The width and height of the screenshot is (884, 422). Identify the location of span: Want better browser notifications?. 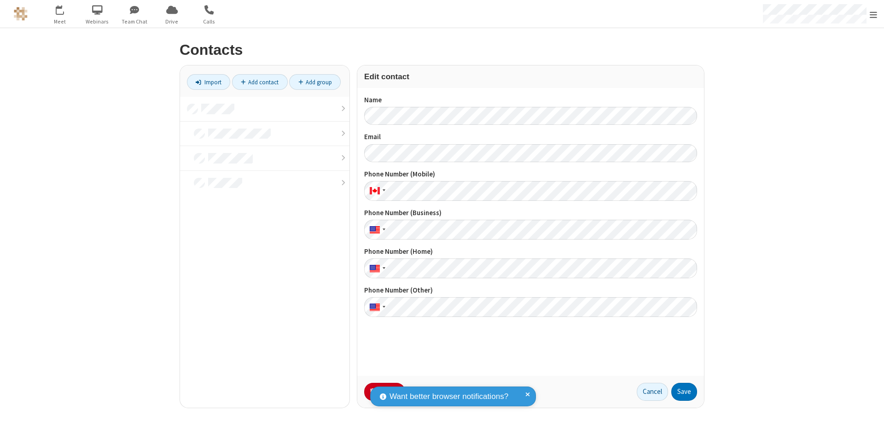
(449, 396).